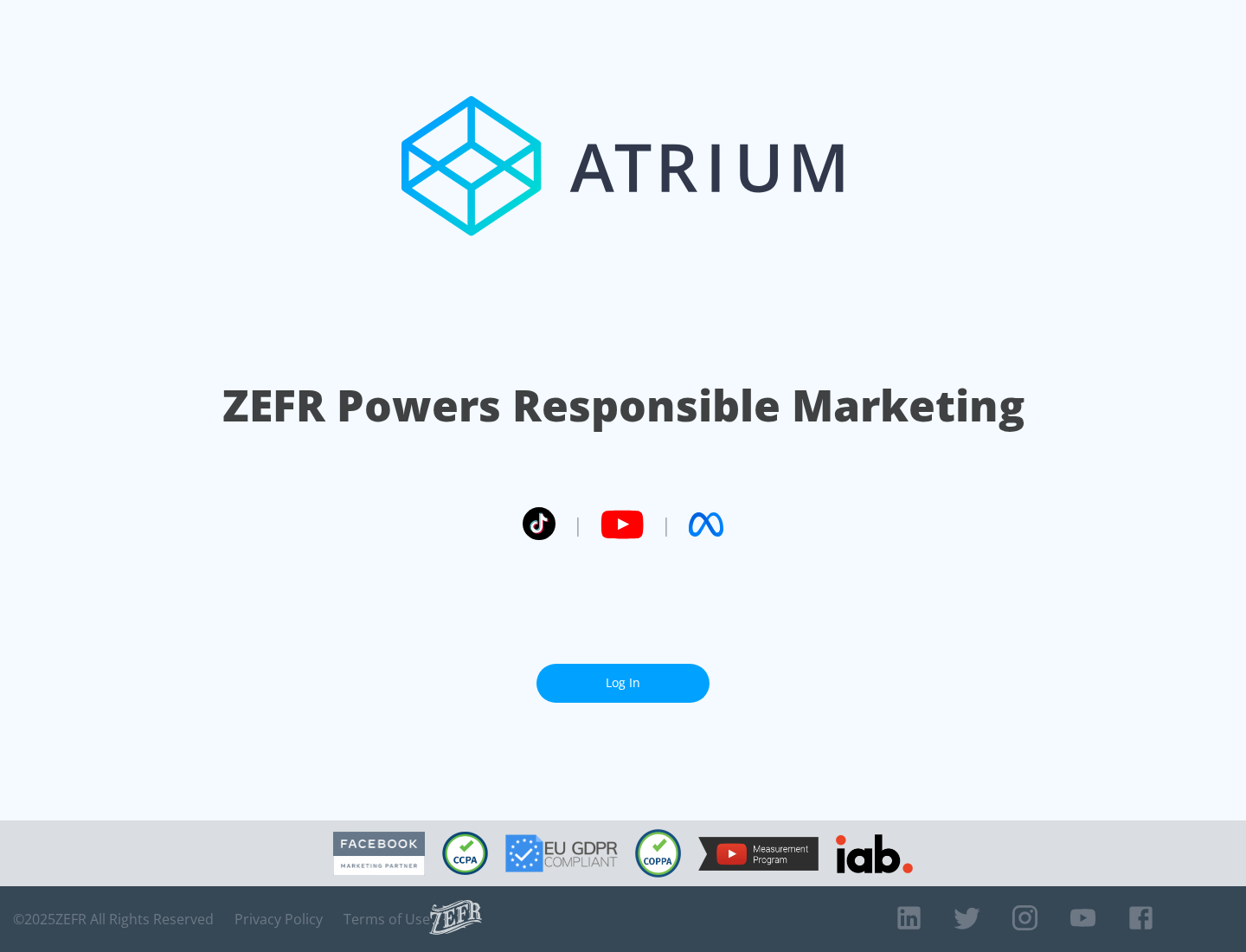  I want to click on img: COPPA Compliant, so click(658, 853).